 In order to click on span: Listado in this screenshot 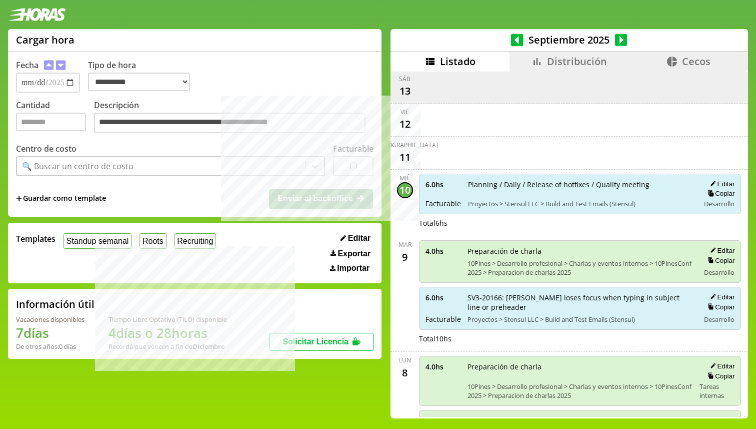, I will do `click(458, 61)`.